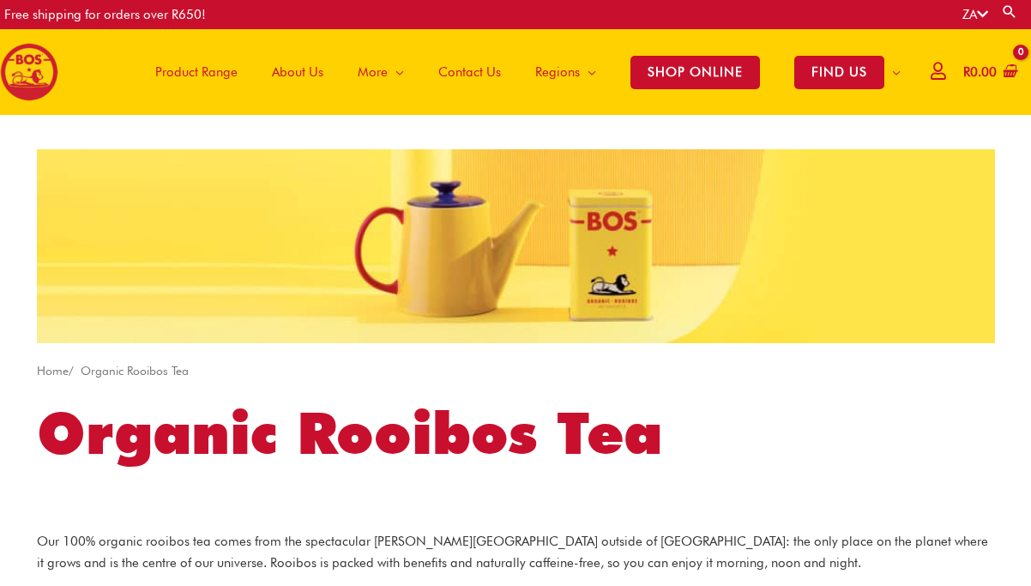  What do you see at coordinates (196, 72) in the screenshot?
I see `a: Product Range` at bounding box center [196, 72].